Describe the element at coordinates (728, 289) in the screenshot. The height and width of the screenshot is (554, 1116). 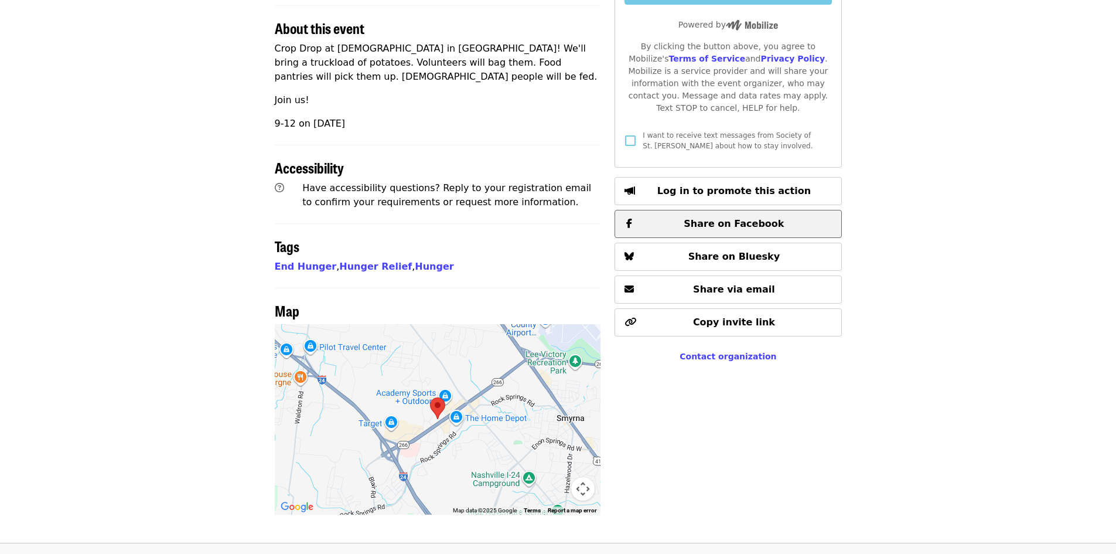
I see `button: Share via email` at that location.